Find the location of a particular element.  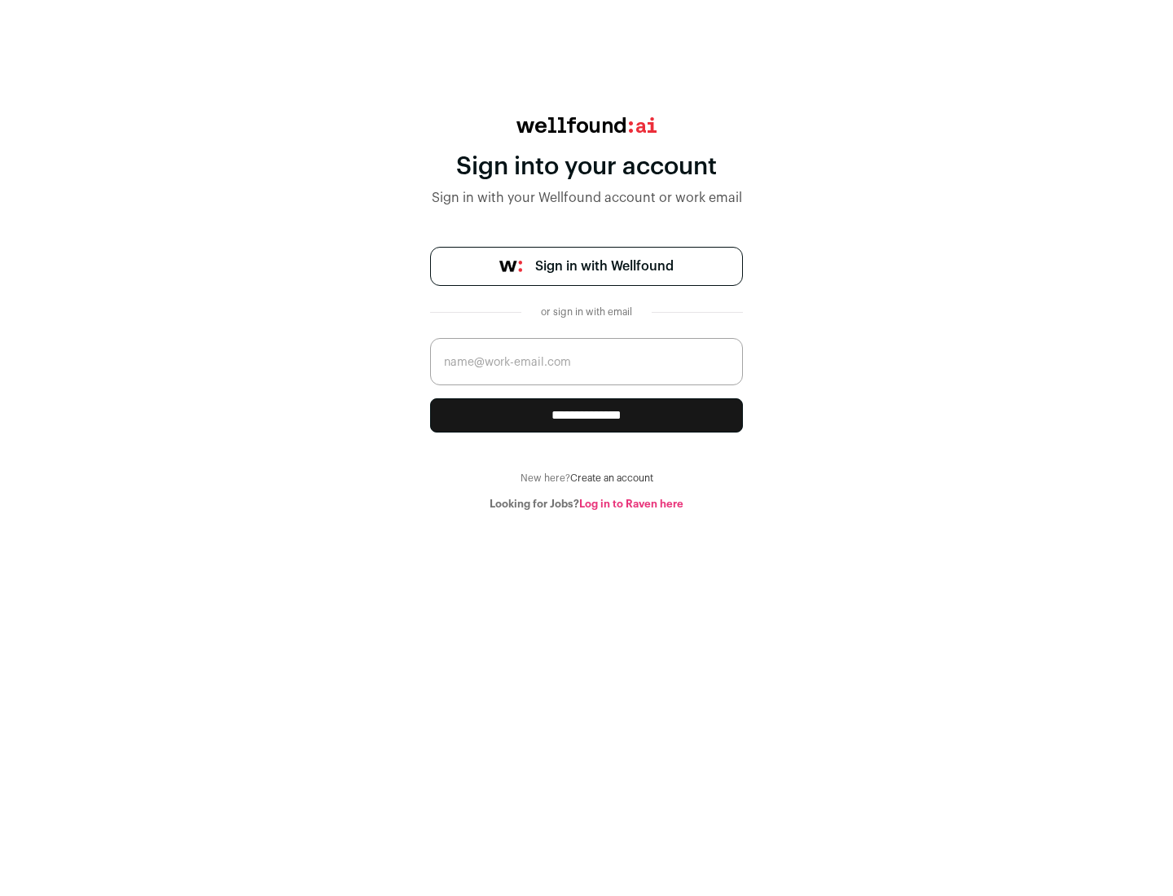

div: Looking for Jobs? is located at coordinates (586, 504).